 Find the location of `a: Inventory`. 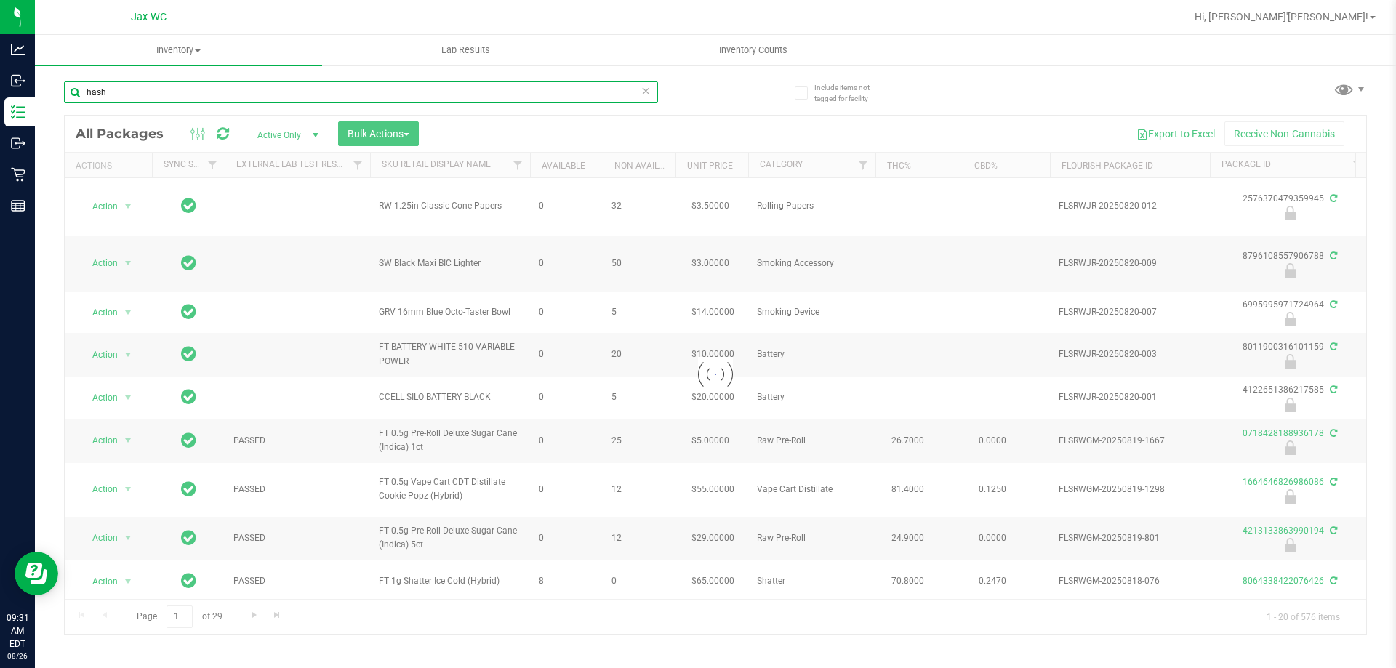

a: Inventory is located at coordinates (178, 50).